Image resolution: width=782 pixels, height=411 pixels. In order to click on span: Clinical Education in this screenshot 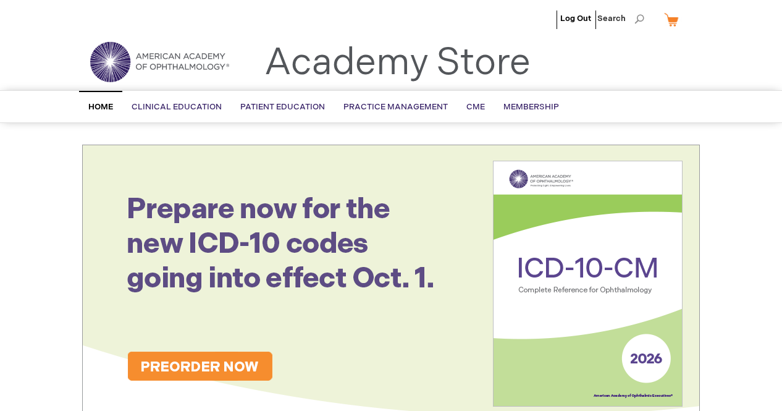, I will do `click(177, 107)`.